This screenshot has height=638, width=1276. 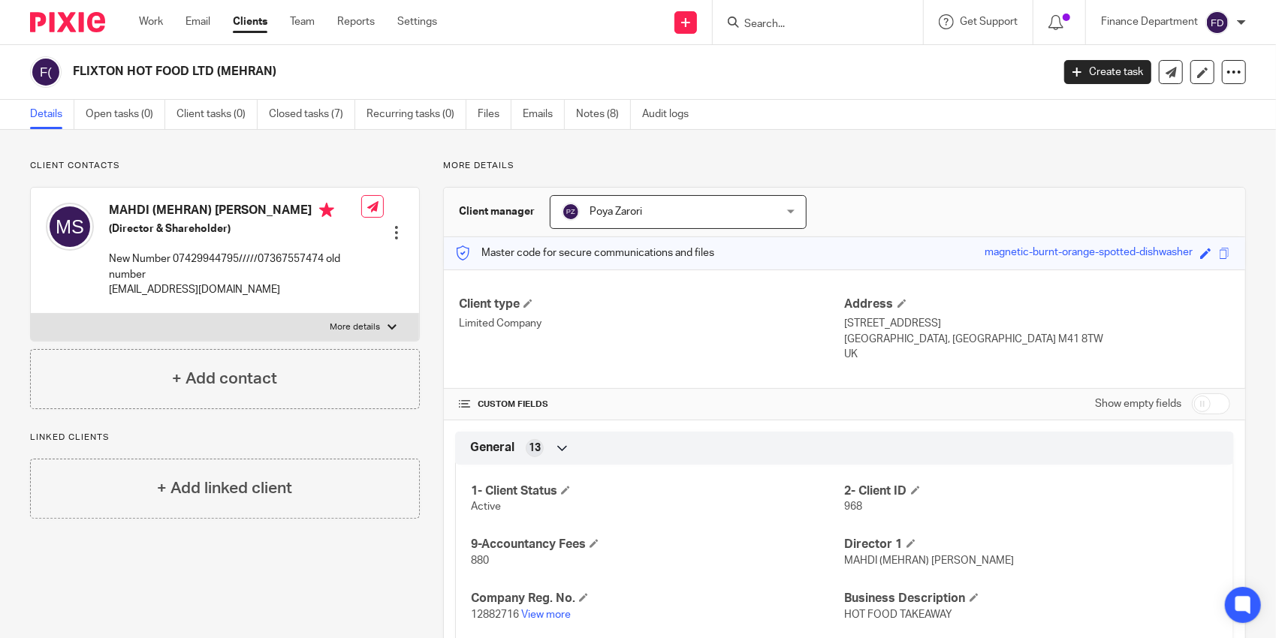 What do you see at coordinates (1031, 599) in the screenshot?
I see `h4: Business Description` at bounding box center [1031, 599].